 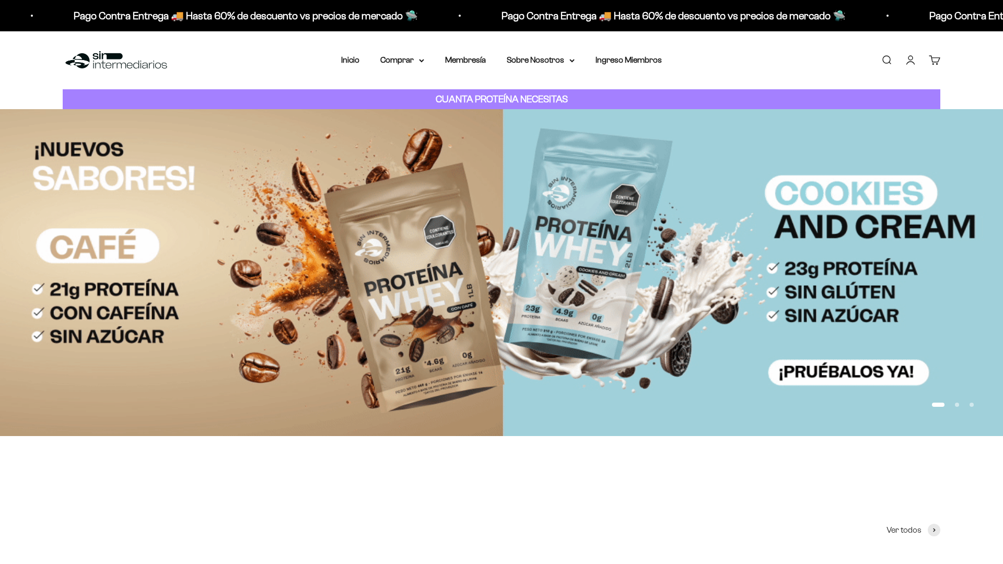 What do you see at coordinates (913, 530) in the screenshot?
I see `a: Ver todos` at bounding box center [913, 530].